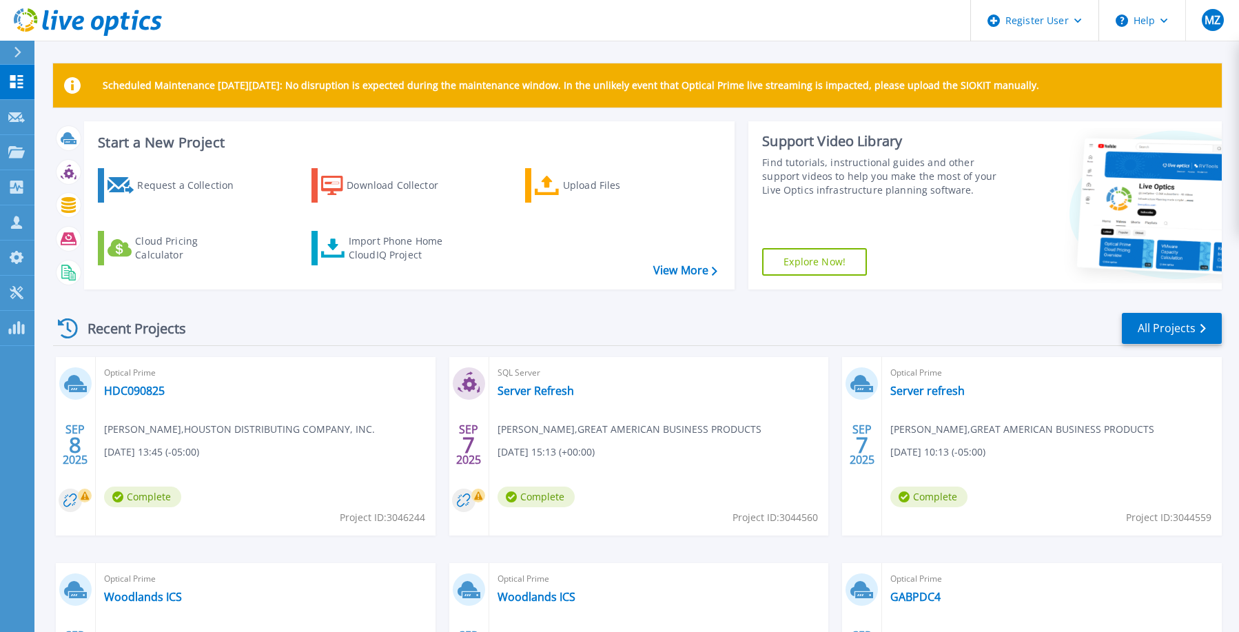 The width and height of the screenshot is (1239, 632). What do you see at coordinates (814, 262) in the screenshot?
I see `a: Explore Now!` at bounding box center [814, 262].